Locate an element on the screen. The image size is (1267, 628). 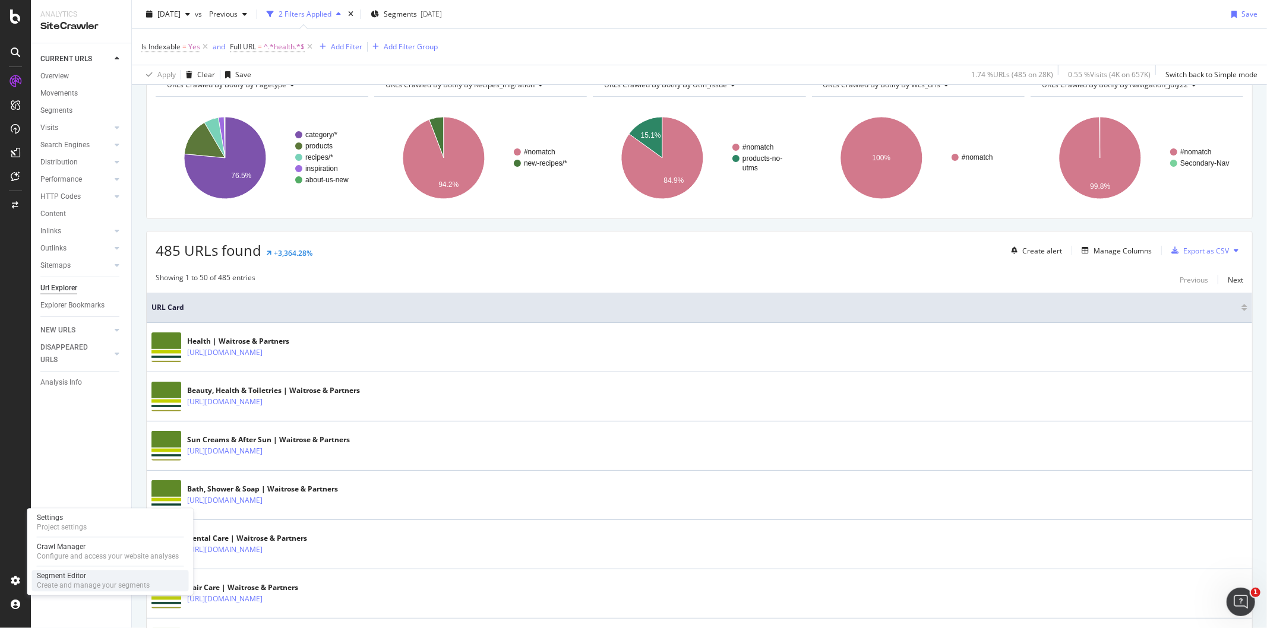
button: Next is located at coordinates (1235, 280).